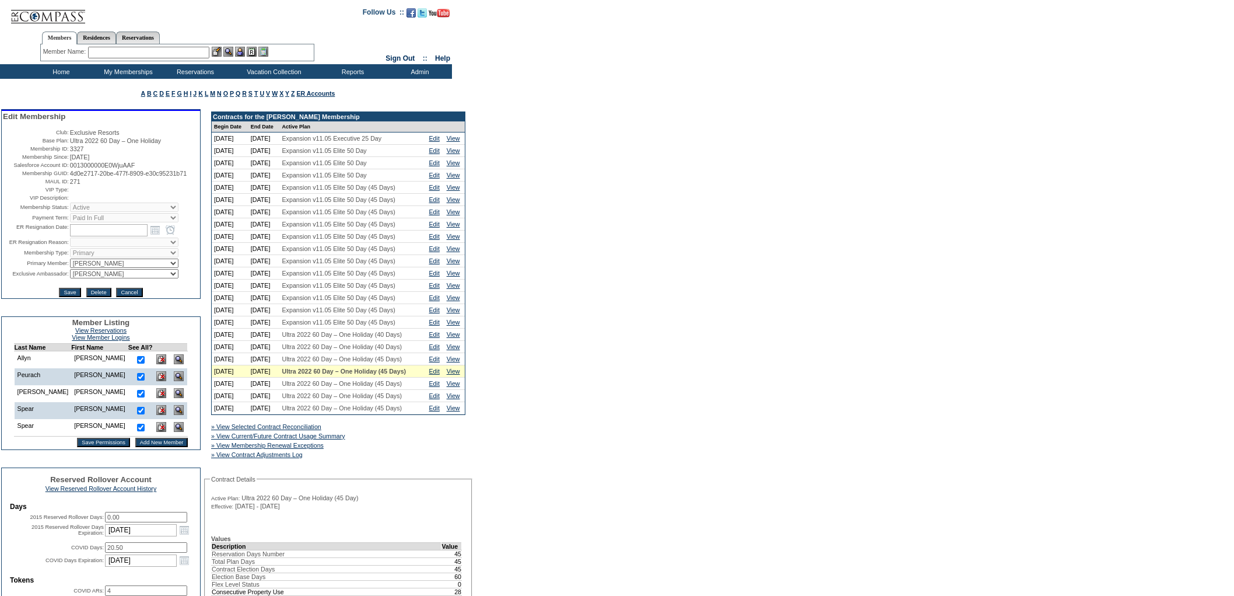 The height and width of the screenshot is (596, 1234). I want to click on a: U, so click(262, 93).